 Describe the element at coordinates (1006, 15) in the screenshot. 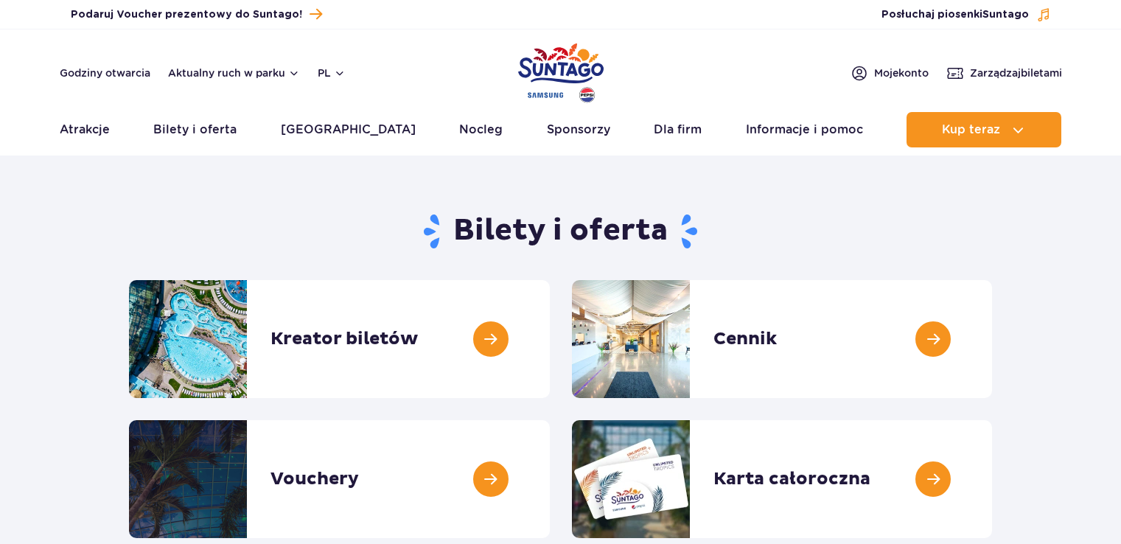

I see `span: Suntago` at that location.